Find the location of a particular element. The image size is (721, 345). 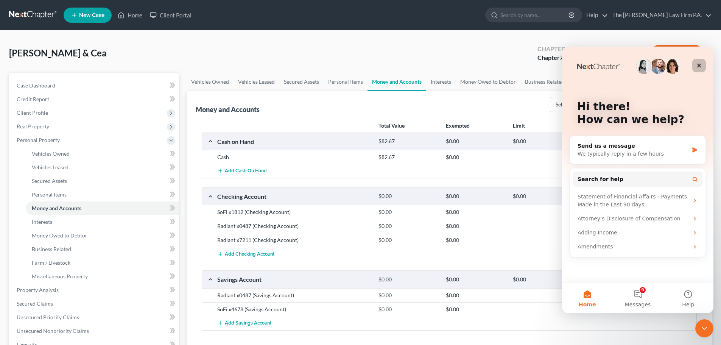

span: Interests is located at coordinates (42, 221).